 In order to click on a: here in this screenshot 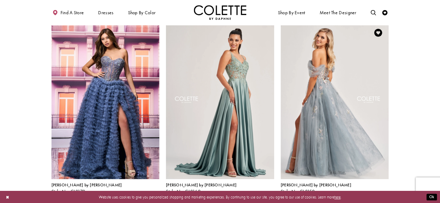, I will do `click(337, 197)`.